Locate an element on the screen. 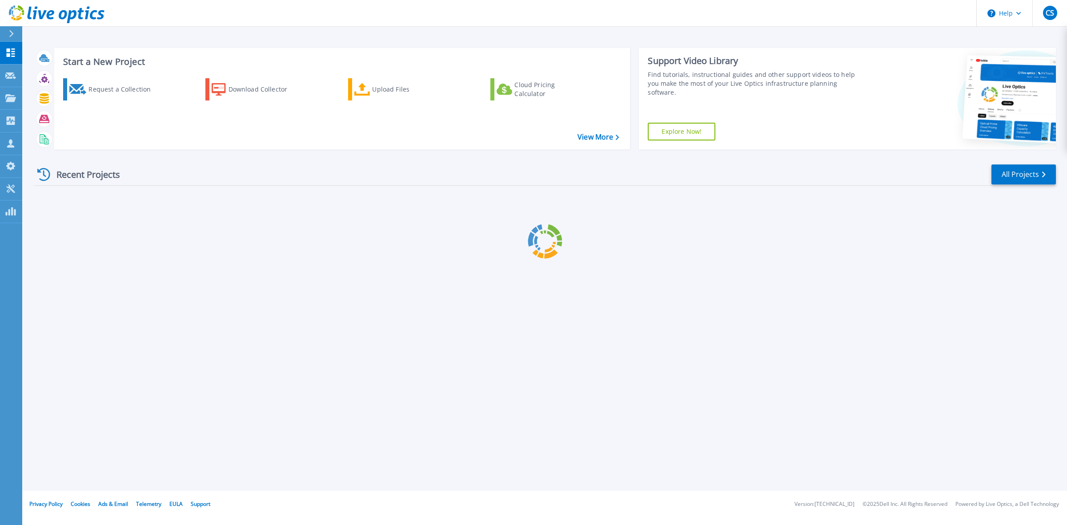 This screenshot has width=1067, height=525. a: Telemetry is located at coordinates (149, 504).